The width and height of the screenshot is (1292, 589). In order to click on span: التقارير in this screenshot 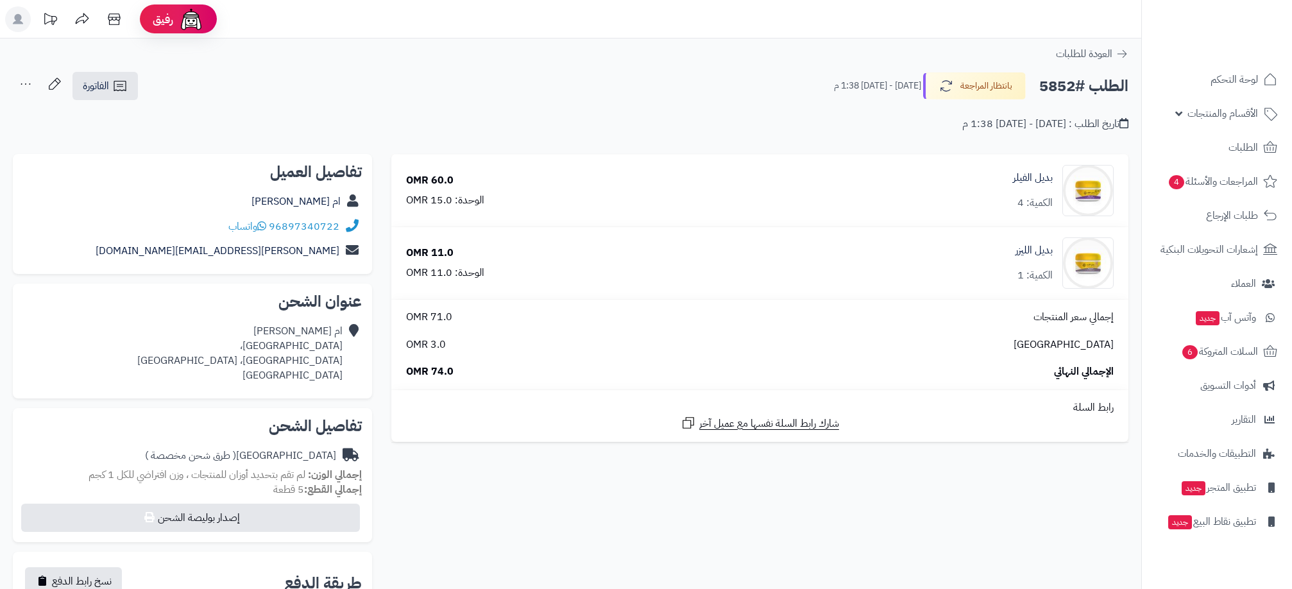, I will do `click(1244, 420)`.